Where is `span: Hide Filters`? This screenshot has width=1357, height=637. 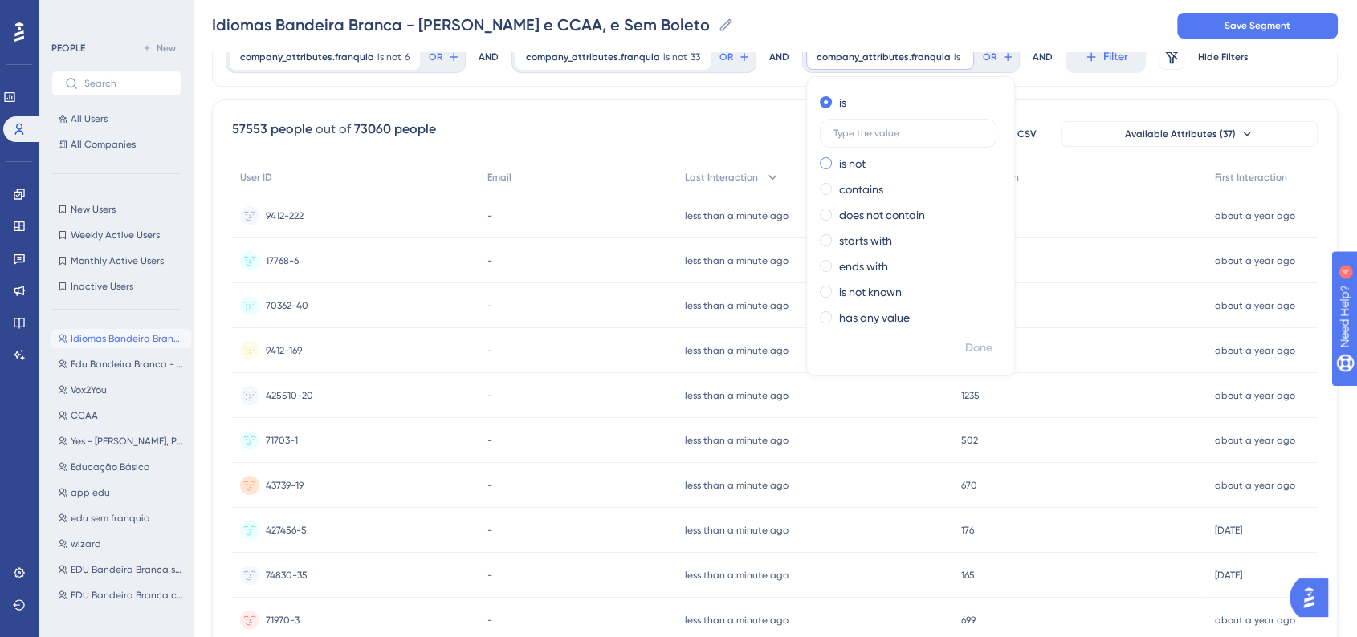 span: Hide Filters is located at coordinates (1223, 57).